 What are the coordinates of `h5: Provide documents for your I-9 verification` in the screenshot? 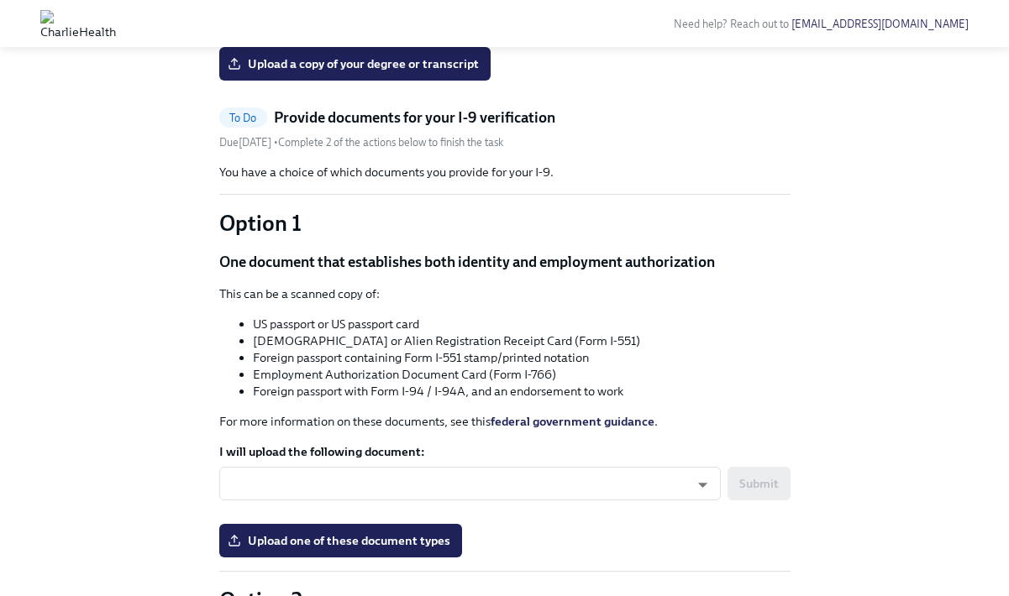 It's located at (414, 118).